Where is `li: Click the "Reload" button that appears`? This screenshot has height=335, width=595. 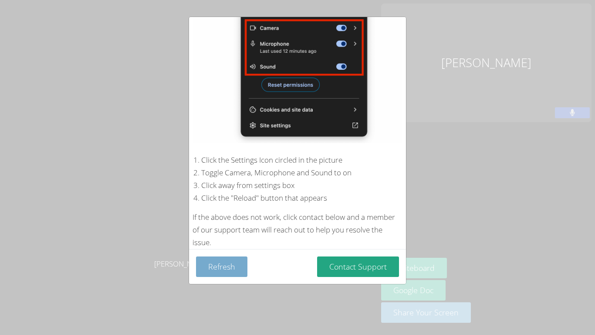
li: Click the "Reload" button that appears is located at coordinates (302, 198).